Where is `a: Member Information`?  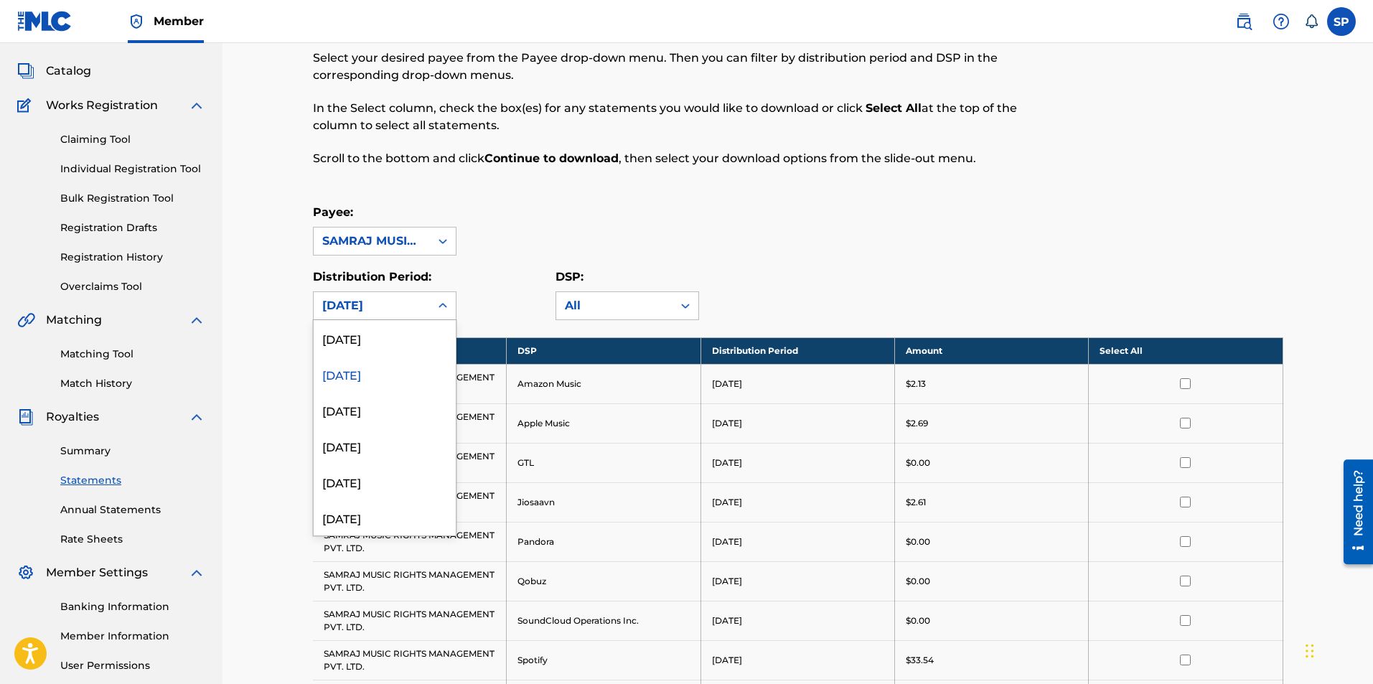 a: Member Information is located at coordinates (133, 636).